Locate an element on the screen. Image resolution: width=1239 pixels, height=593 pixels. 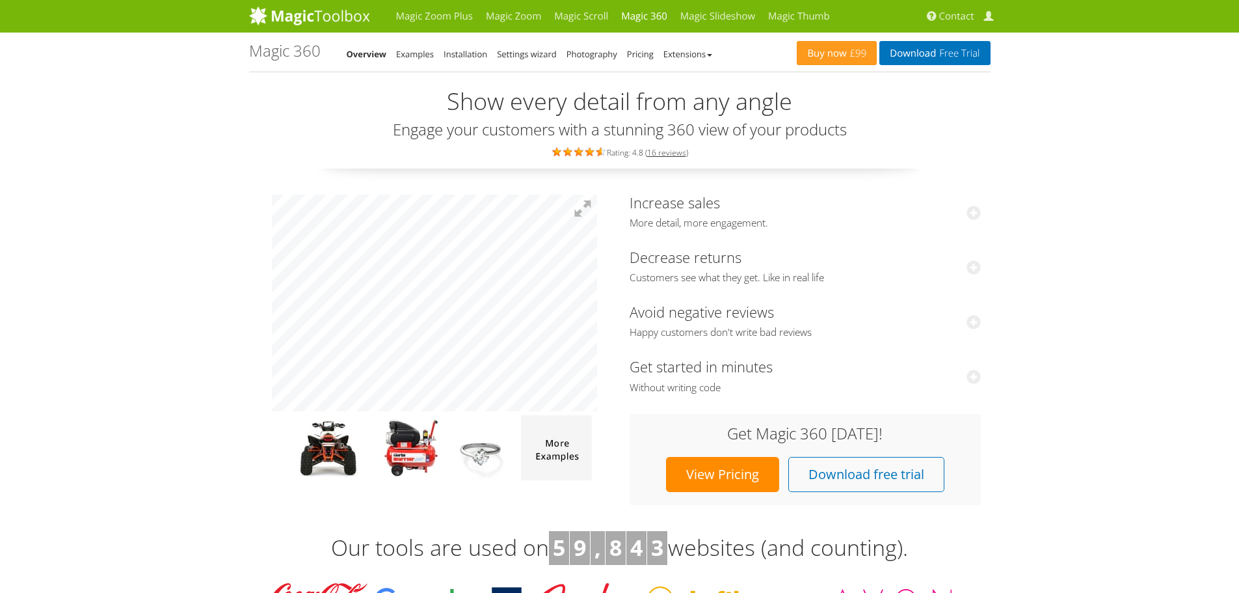
img: MagicToolbox.com - Image tools for your website is located at coordinates (310, 16).